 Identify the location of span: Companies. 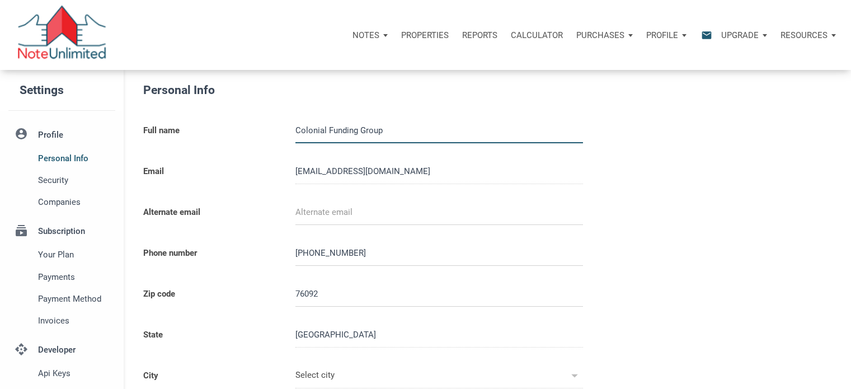
(74, 202).